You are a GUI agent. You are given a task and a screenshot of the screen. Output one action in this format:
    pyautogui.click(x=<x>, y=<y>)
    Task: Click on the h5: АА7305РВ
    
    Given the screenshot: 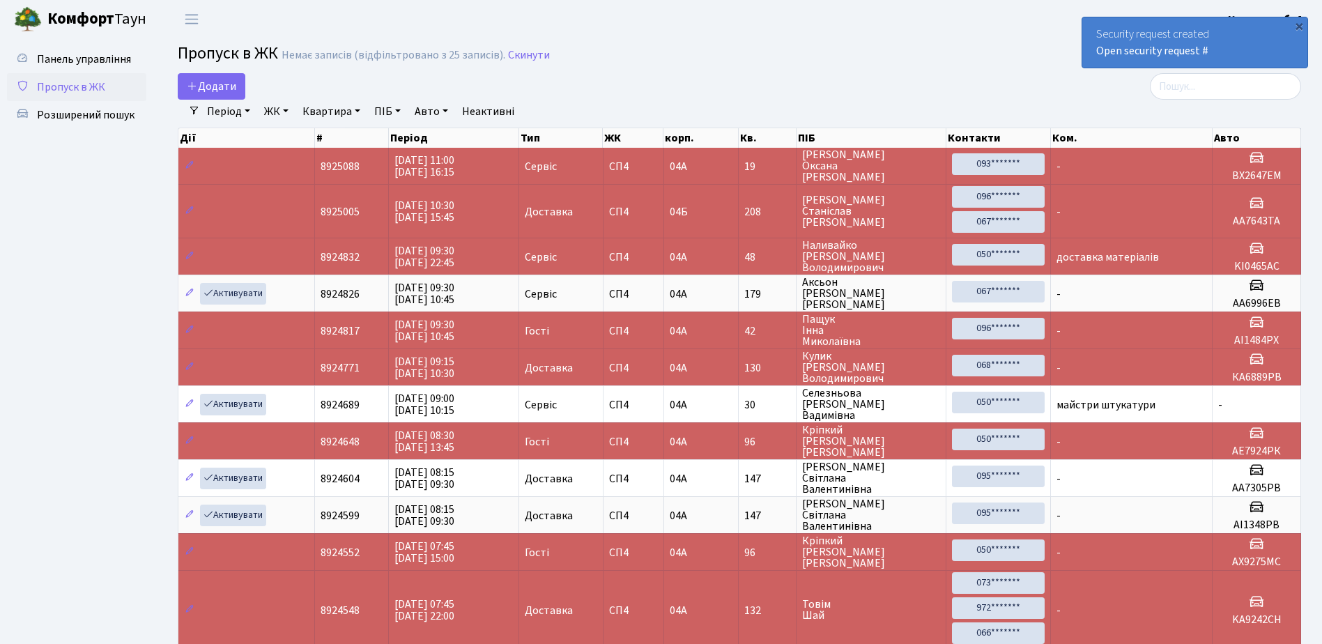 What is the action you would take?
    pyautogui.click(x=1257, y=488)
    